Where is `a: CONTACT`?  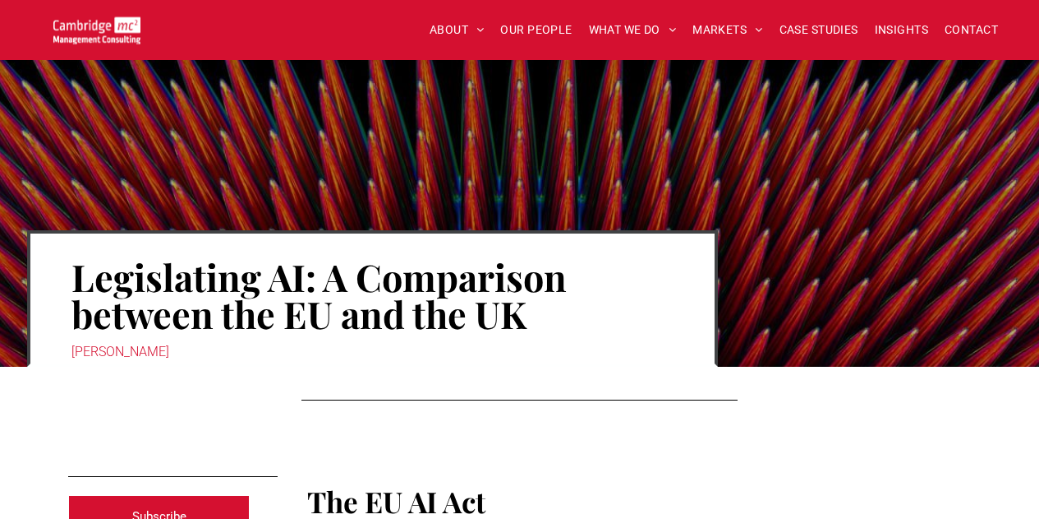 a: CONTACT is located at coordinates (971, 30).